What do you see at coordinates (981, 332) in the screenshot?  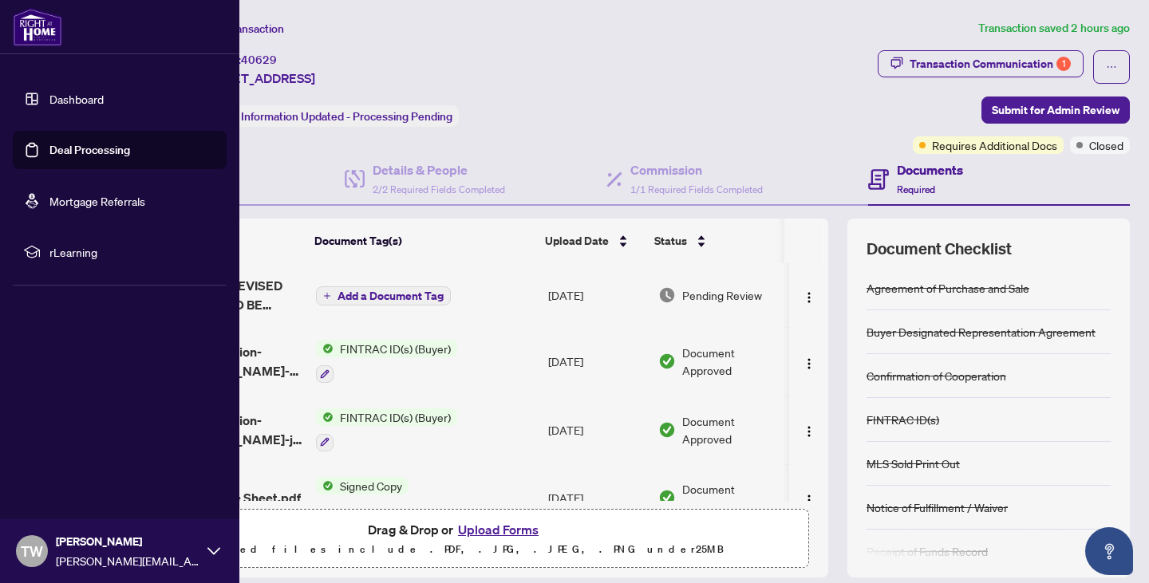 I see `div: Buyer Designated Representation Agreement` at bounding box center [981, 332].